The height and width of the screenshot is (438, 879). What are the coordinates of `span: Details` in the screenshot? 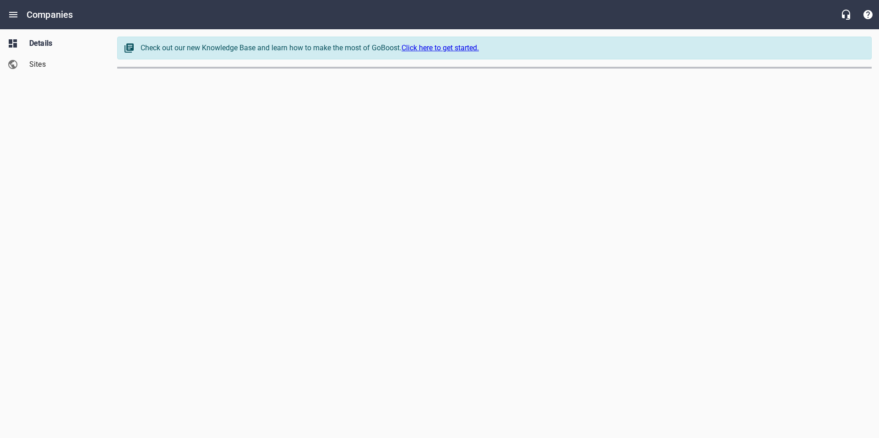 It's located at (64, 43).